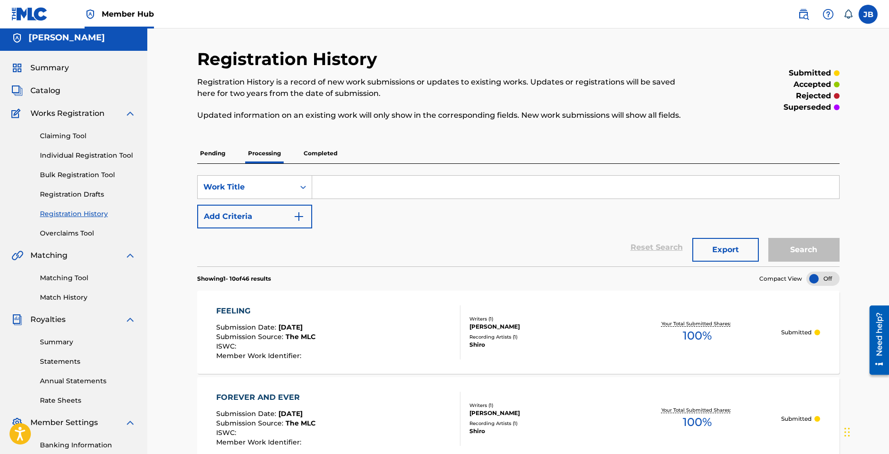 The image size is (889, 454). I want to click on a: Statements, so click(88, 362).